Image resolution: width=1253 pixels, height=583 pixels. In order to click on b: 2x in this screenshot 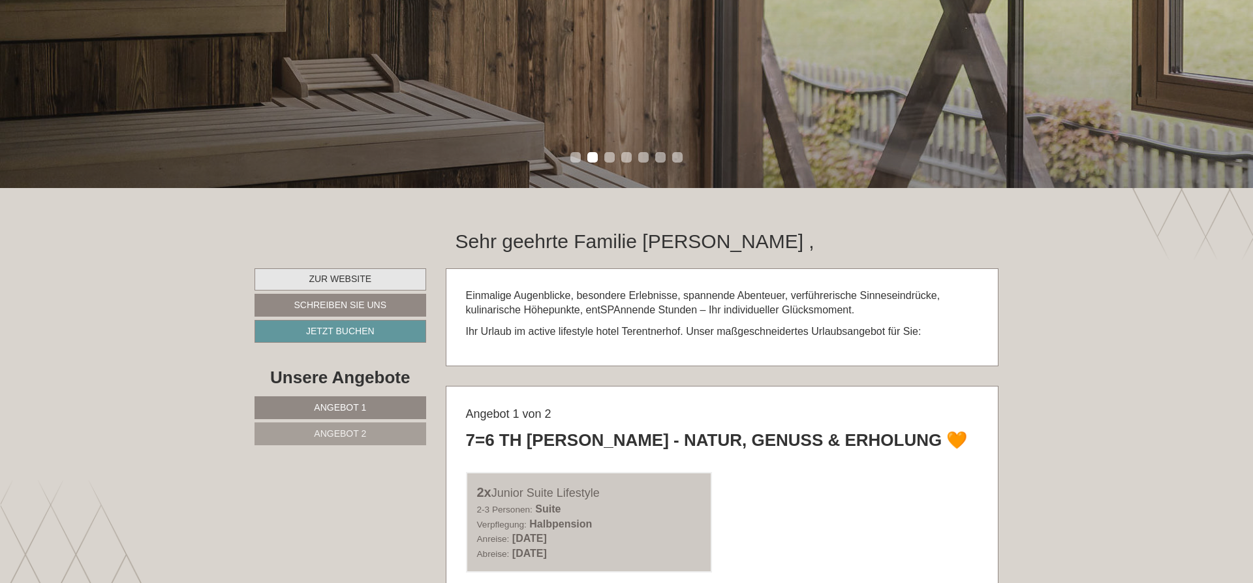, I will do `click(484, 492)`.